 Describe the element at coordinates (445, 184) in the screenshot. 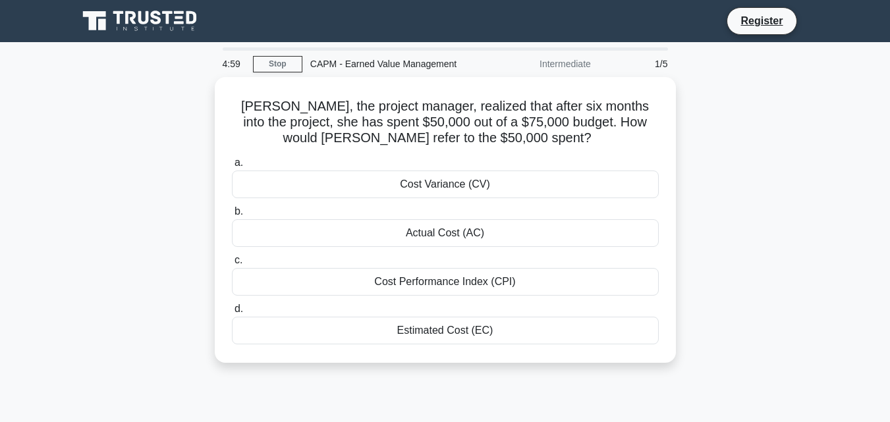

I see `div: Cost Variance (CV)` at that location.